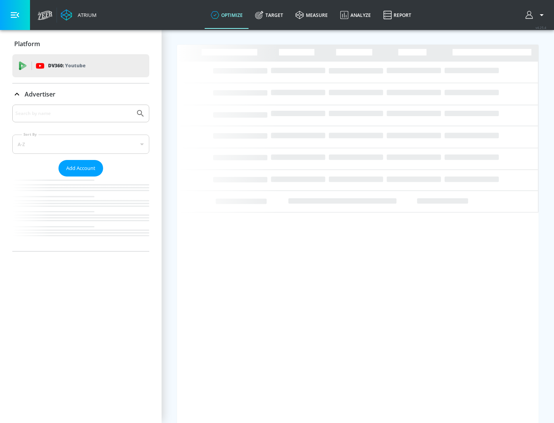 This screenshot has height=423, width=554. I want to click on a: Report, so click(397, 15).